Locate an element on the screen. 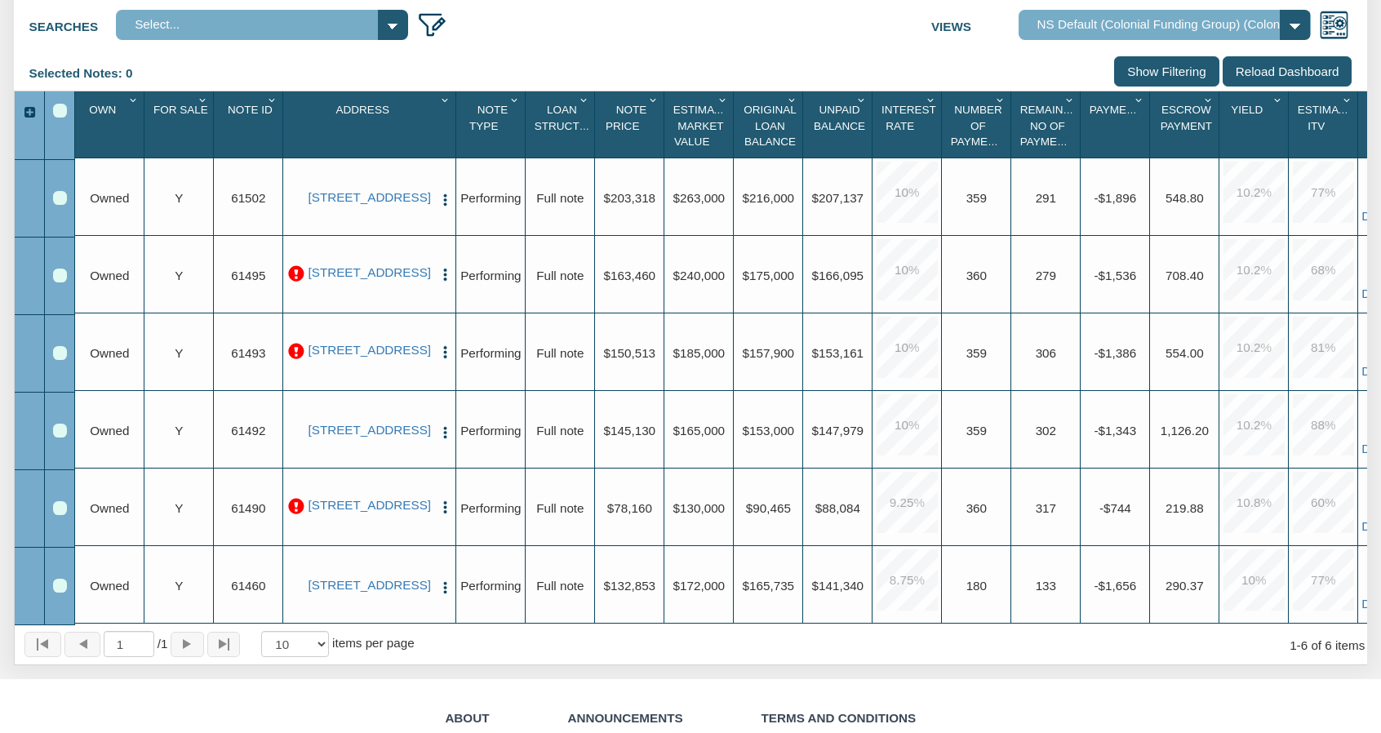  span: 61460 is located at coordinates (248, 585).